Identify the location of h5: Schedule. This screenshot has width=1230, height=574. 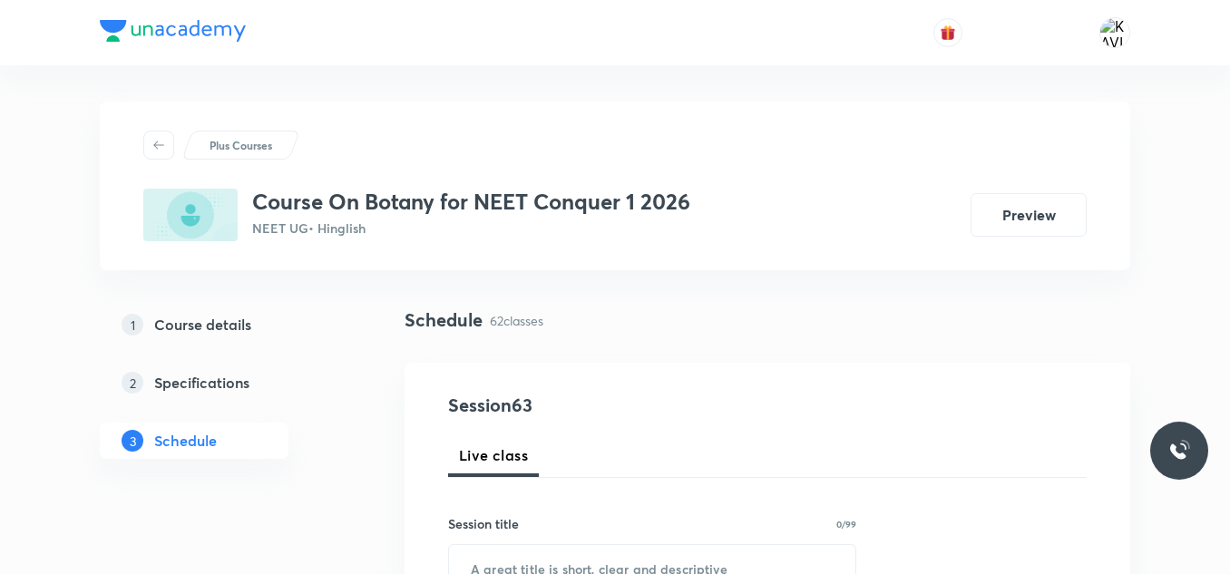
(185, 441).